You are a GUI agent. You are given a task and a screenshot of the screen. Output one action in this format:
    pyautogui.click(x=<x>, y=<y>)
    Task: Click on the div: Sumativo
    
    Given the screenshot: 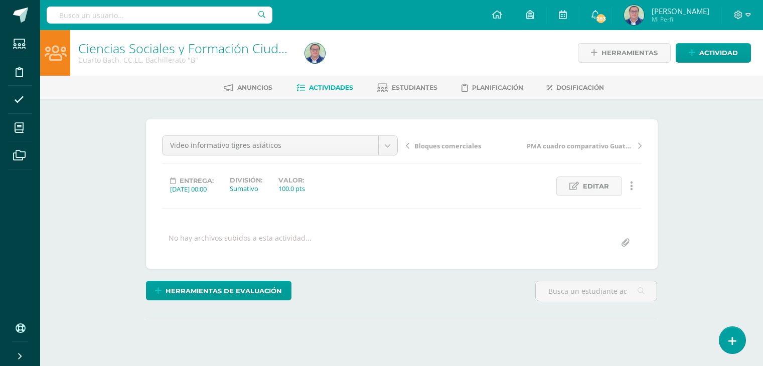 What is the action you would take?
    pyautogui.click(x=246, y=189)
    